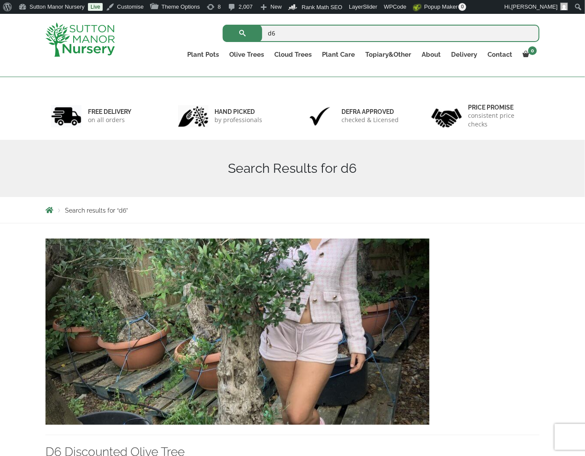  I want to click on img: 4.jpg, so click(447, 116).